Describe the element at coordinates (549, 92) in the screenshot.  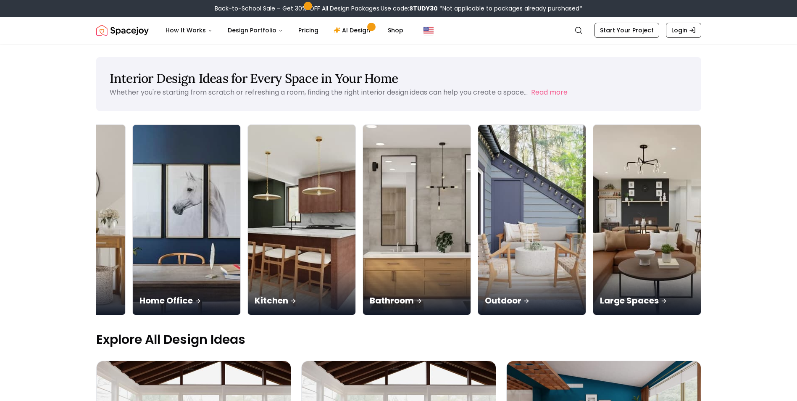
I see `button: Read more` at that location.